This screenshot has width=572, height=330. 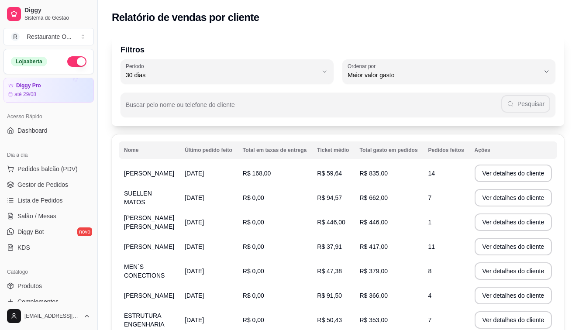 I want to click on span: 4, so click(x=430, y=295).